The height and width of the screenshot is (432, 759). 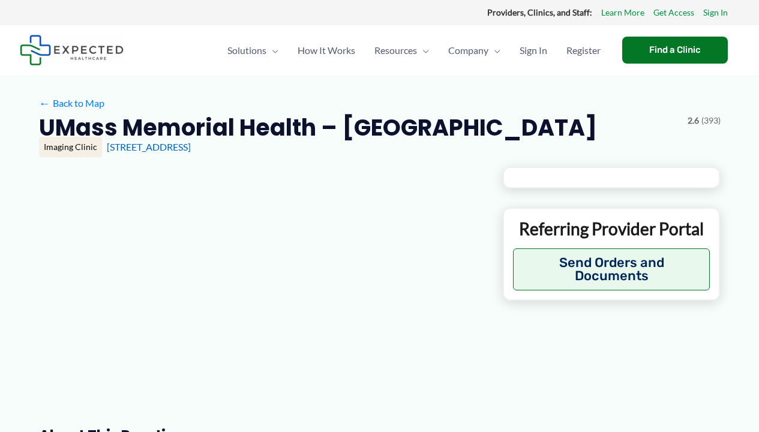 What do you see at coordinates (583, 50) in the screenshot?
I see `span: Register` at bounding box center [583, 50].